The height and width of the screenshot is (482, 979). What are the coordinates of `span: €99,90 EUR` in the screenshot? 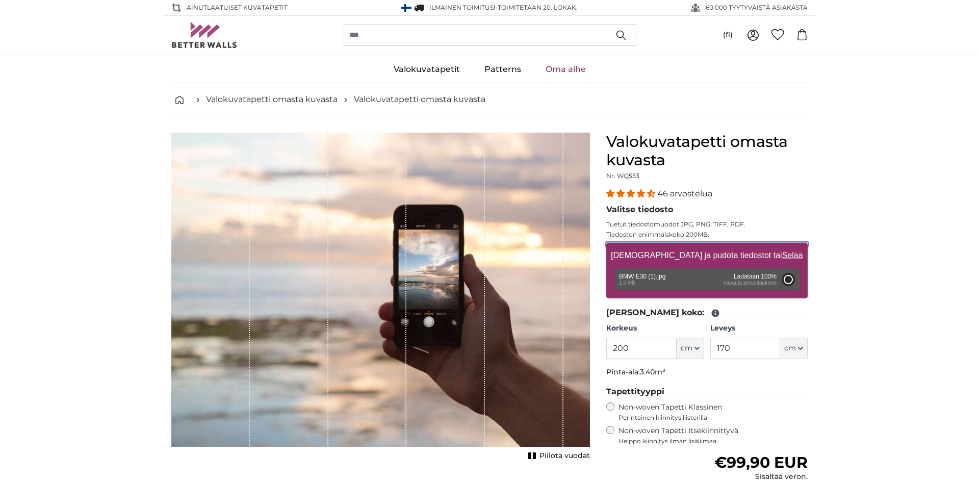 It's located at (761, 462).